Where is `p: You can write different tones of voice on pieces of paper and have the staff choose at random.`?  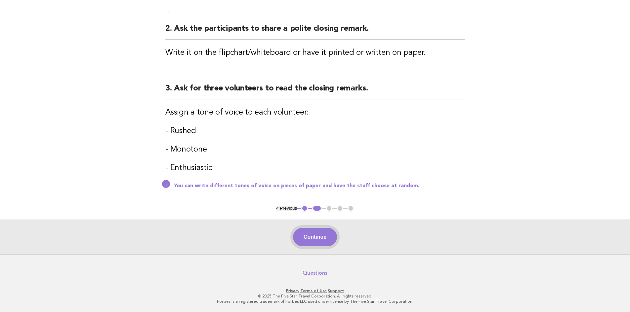
p: You can write different tones of voice on pieces of paper and have the staff choose at random. is located at coordinates (319, 186).